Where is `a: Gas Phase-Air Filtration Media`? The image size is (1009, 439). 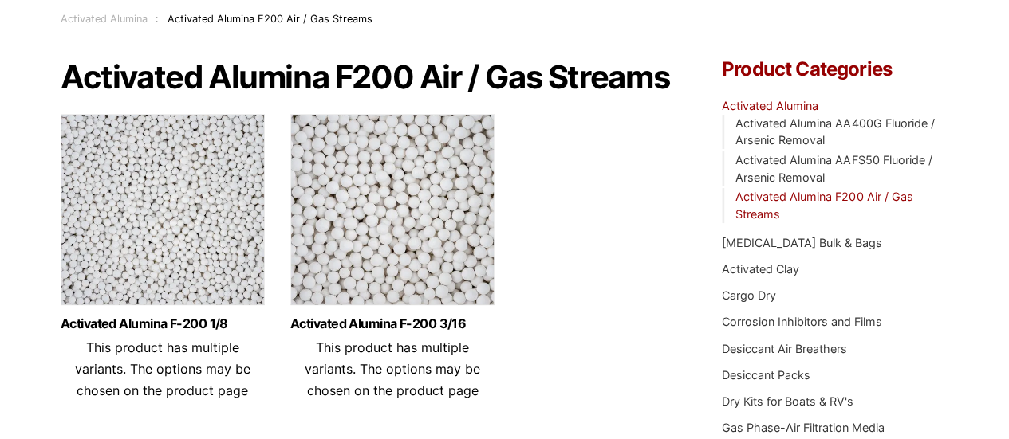
a: Gas Phase-Air Filtration Media is located at coordinates (803, 427).